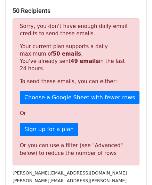  I want to click on p: Or, so click(76, 113).